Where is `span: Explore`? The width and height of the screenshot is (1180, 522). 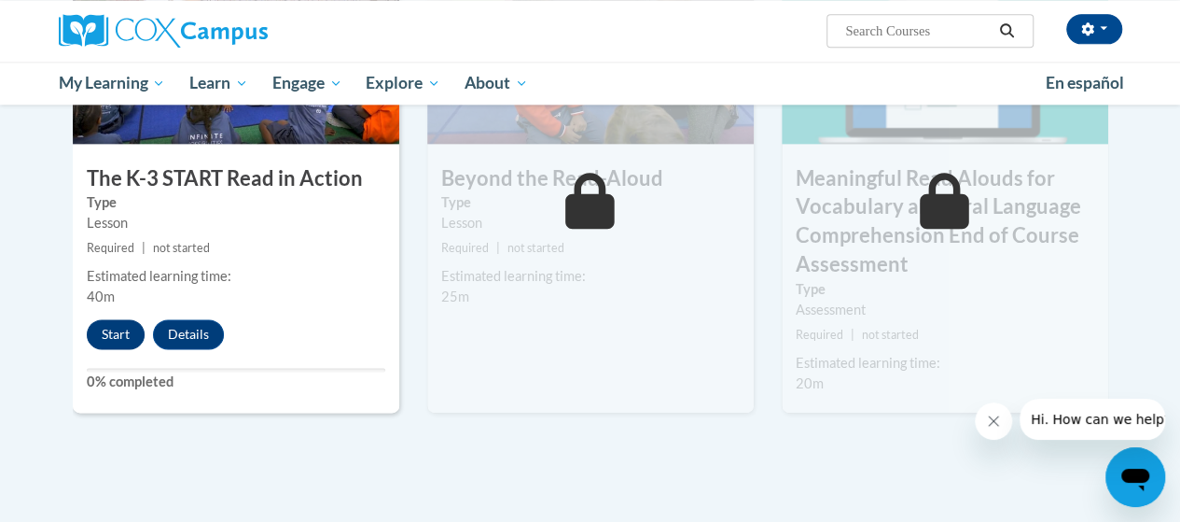 span: Explore is located at coordinates (403, 83).